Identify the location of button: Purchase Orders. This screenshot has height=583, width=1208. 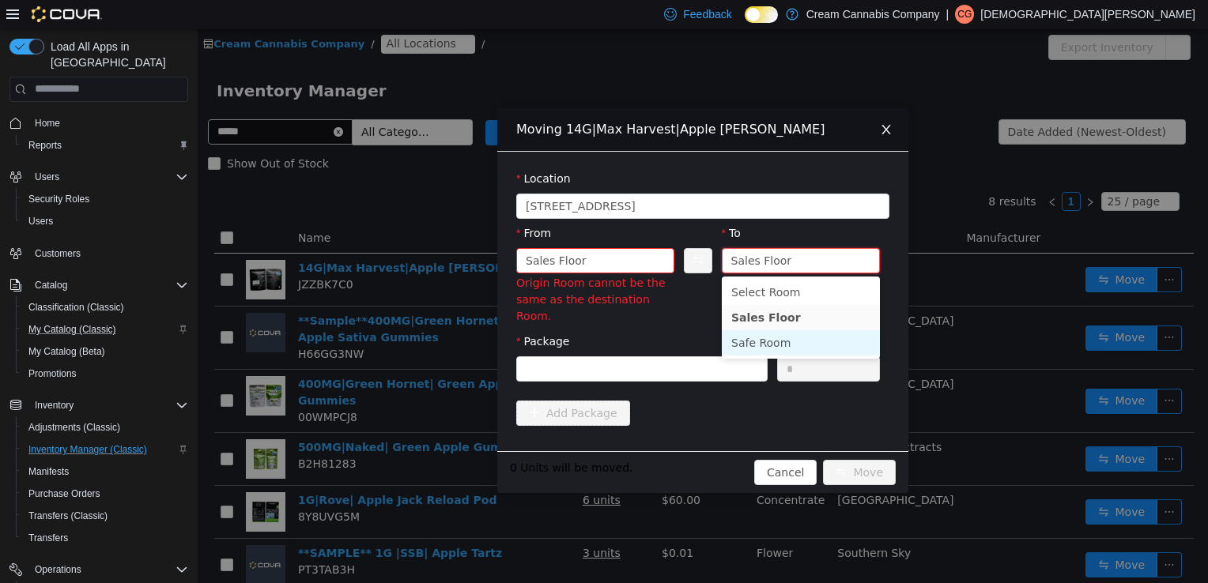
(105, 494).